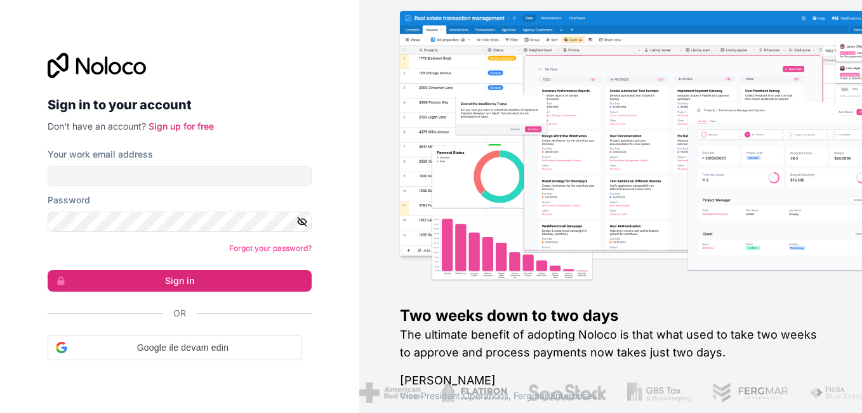 This screenshot has width=862, height=413. Describe the element at coordinates (611, 343) in the screenshot. I see `h2: The ultimate benefit of adopting Noloco is that what used to take two weeks to approve and proces...` at that location.